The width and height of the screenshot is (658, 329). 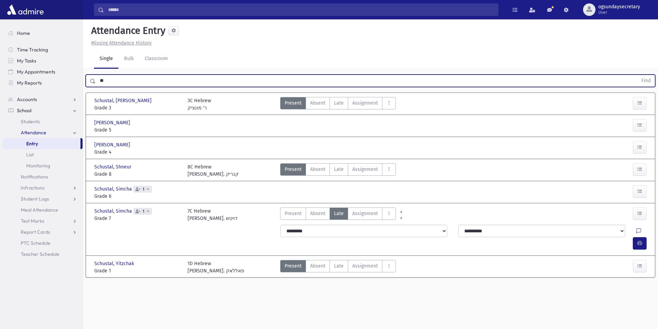 What do you see at coordinates (40, 254) in the screenshot?
I see `span: Teacher Schedule` at bounding box center [40, 254].